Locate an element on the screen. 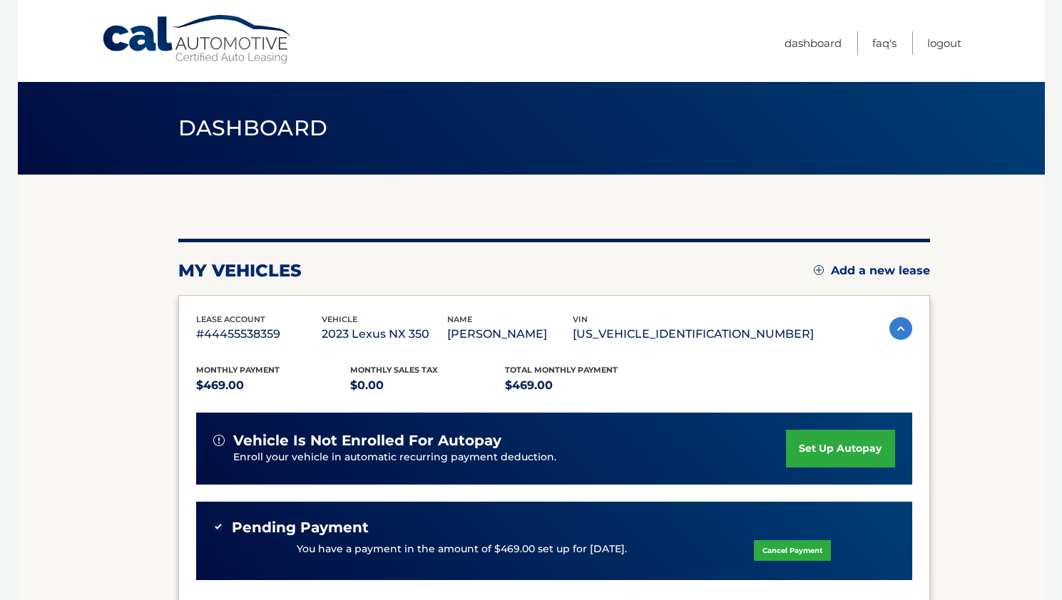 The image size is (1062, 600). span: name is located at coordinates (459, 319).